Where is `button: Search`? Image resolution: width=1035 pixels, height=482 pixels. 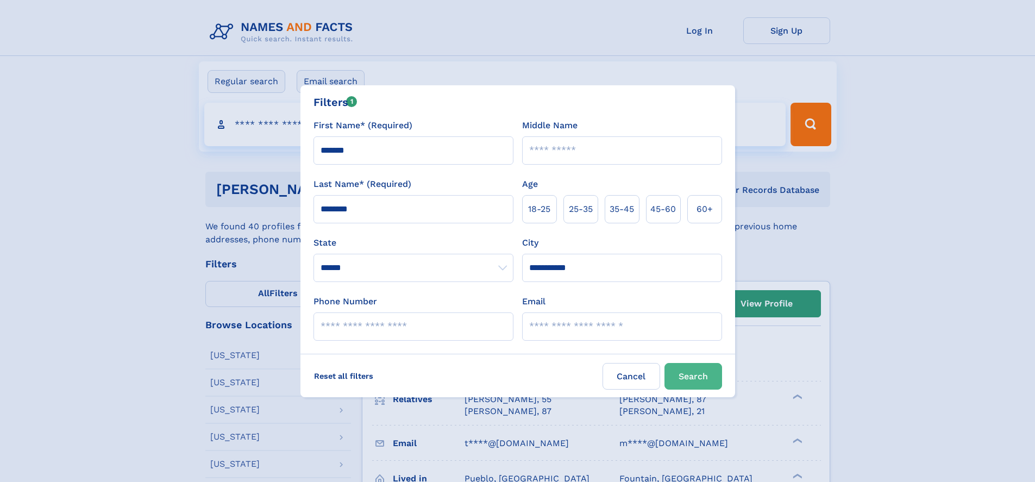 button: Search is located at coordinates (693, 376).